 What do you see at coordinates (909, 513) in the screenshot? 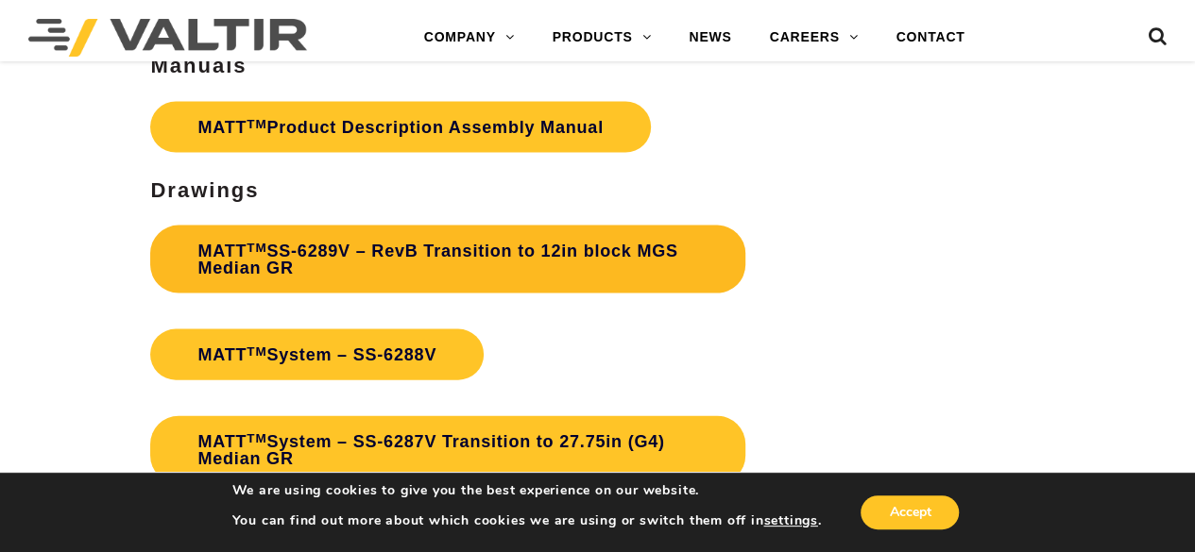
I see `button: Accept` at bounding box center [909, 513].